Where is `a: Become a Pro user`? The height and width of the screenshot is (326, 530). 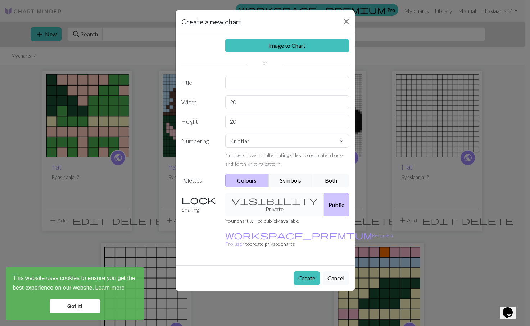
a: Become a Pro user is located at coordinates (309, 240).